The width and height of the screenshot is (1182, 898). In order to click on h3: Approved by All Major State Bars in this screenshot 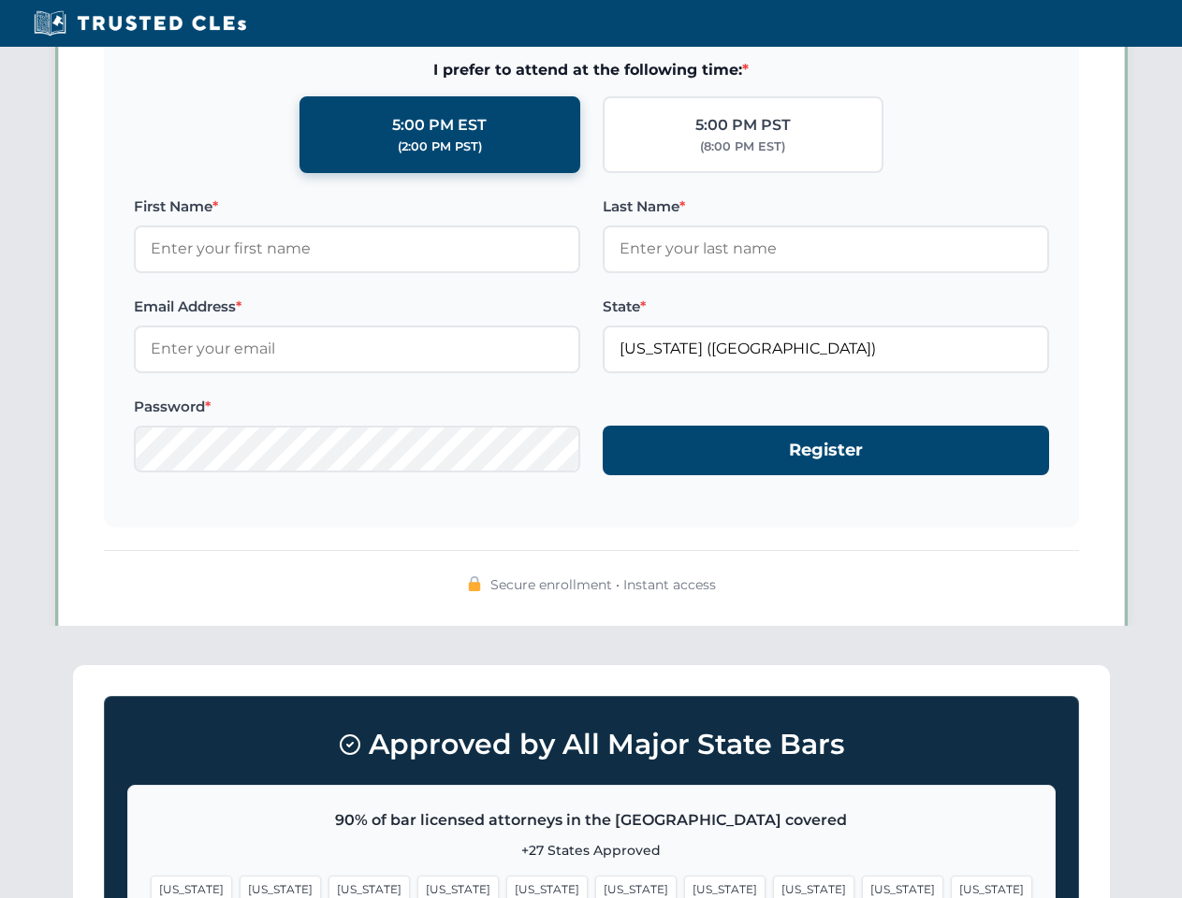, I will do `click(591, 745)`.